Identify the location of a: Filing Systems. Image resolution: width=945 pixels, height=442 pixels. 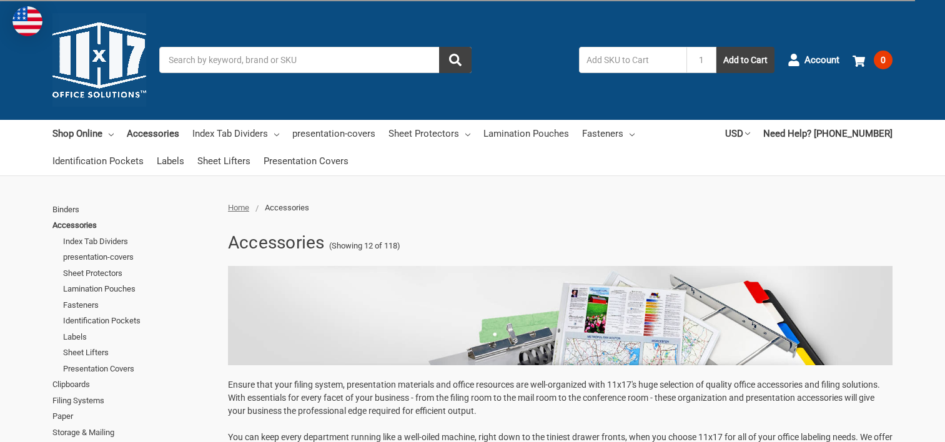
(133, 401).